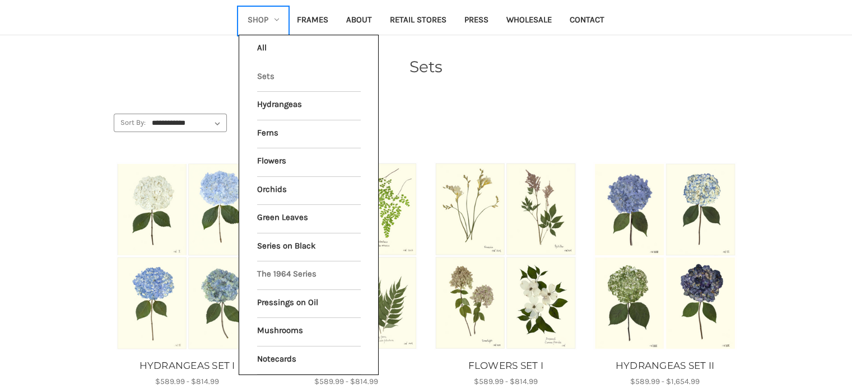 The width and height of the screenshot is (852, 389). Describe the element at coordinates (130, 123) in the screenshot. I see `label: Sort By:` at that location.